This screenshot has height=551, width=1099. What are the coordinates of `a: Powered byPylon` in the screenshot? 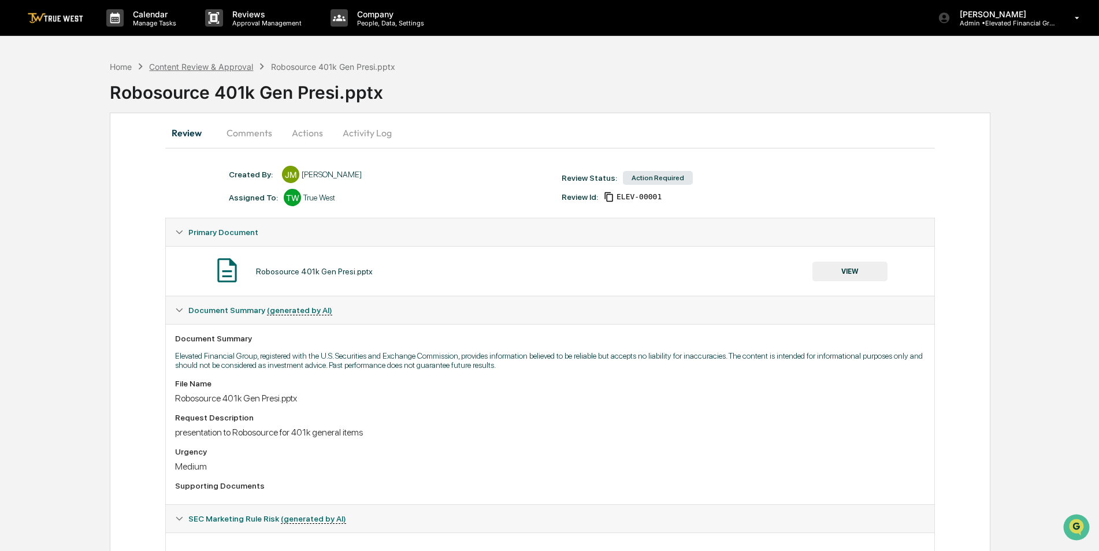 It's located at (110, 200).